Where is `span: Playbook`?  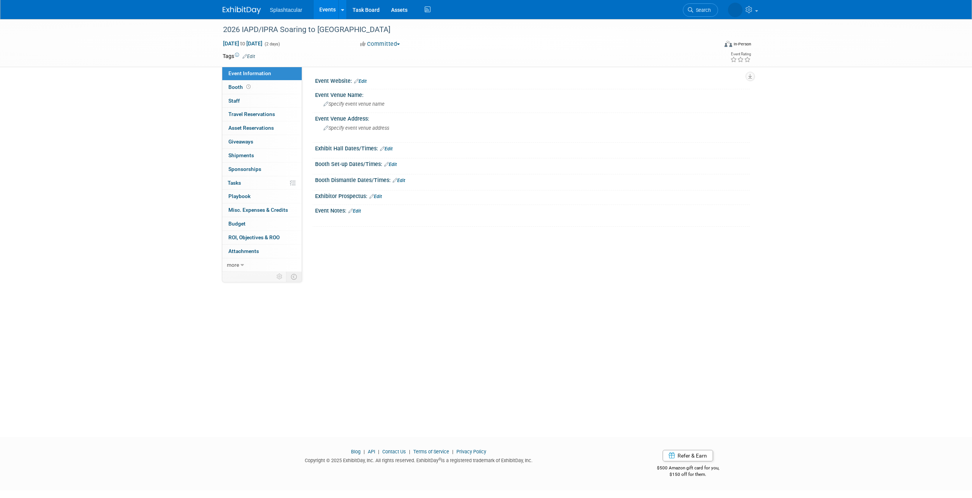
span: Playbook is located at coordinates (239, 196).